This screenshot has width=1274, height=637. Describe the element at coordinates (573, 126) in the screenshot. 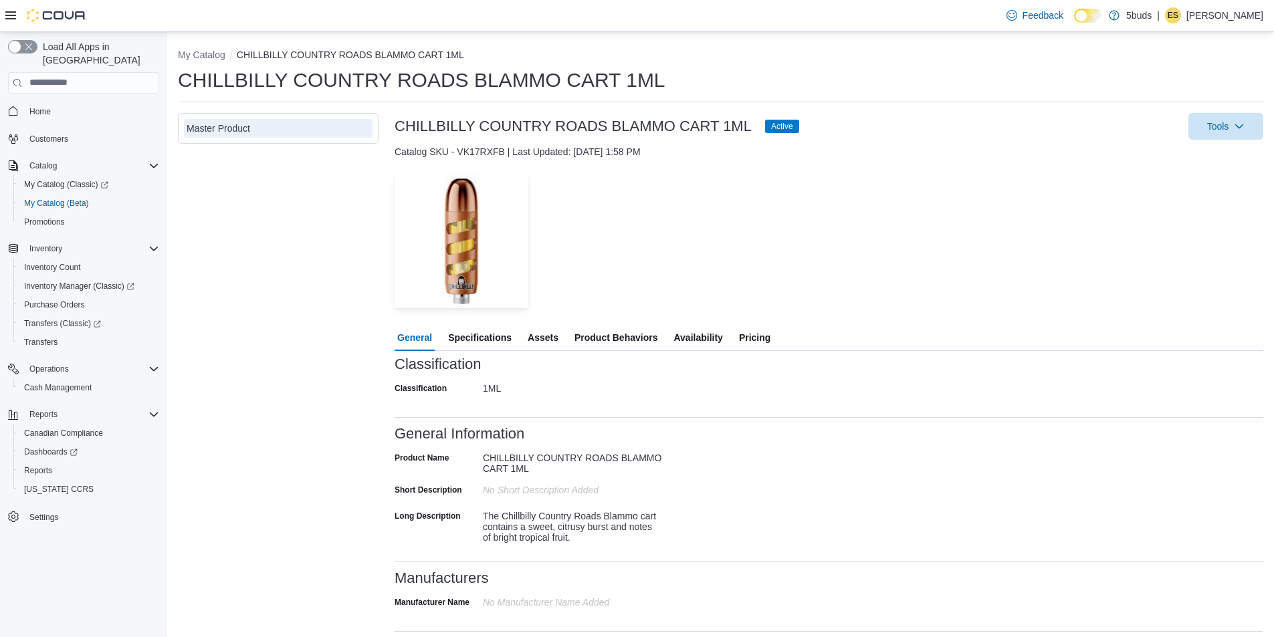

I see `h3: CHILLBILLY COUNTRY ROADS BLAMMO CART 1ML` at that location.